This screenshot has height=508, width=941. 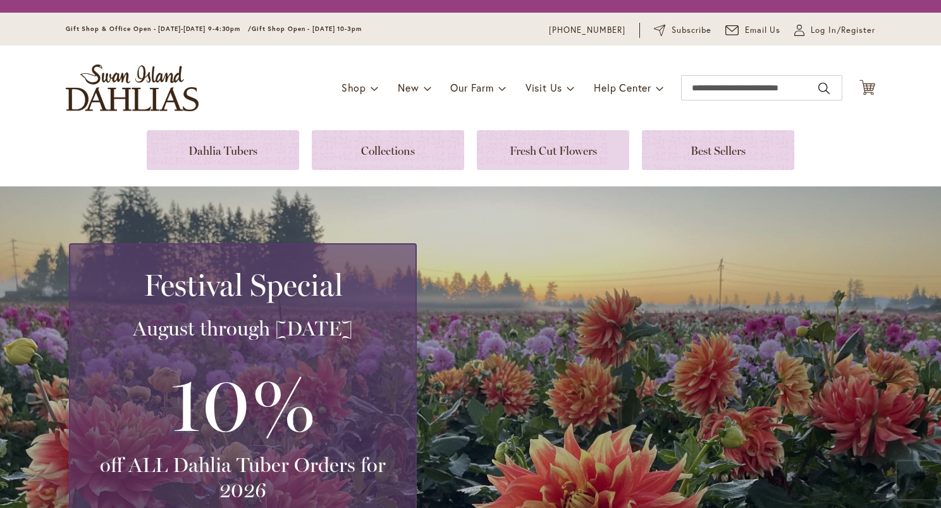 I want to click on span: Our Farm, so click(x=472, y=87).